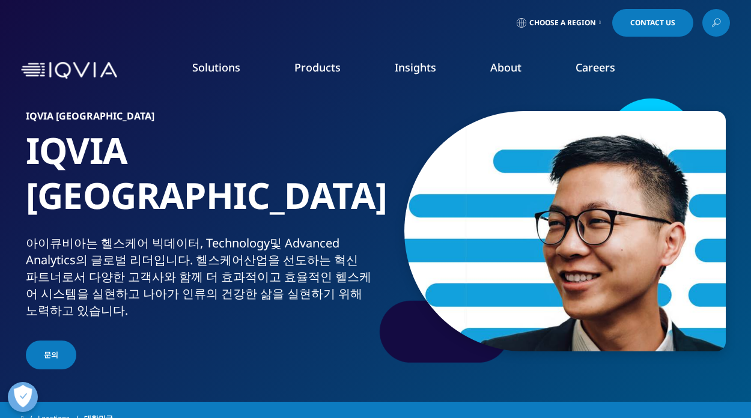  I want to click on a: Solutions, so click(216, 67).